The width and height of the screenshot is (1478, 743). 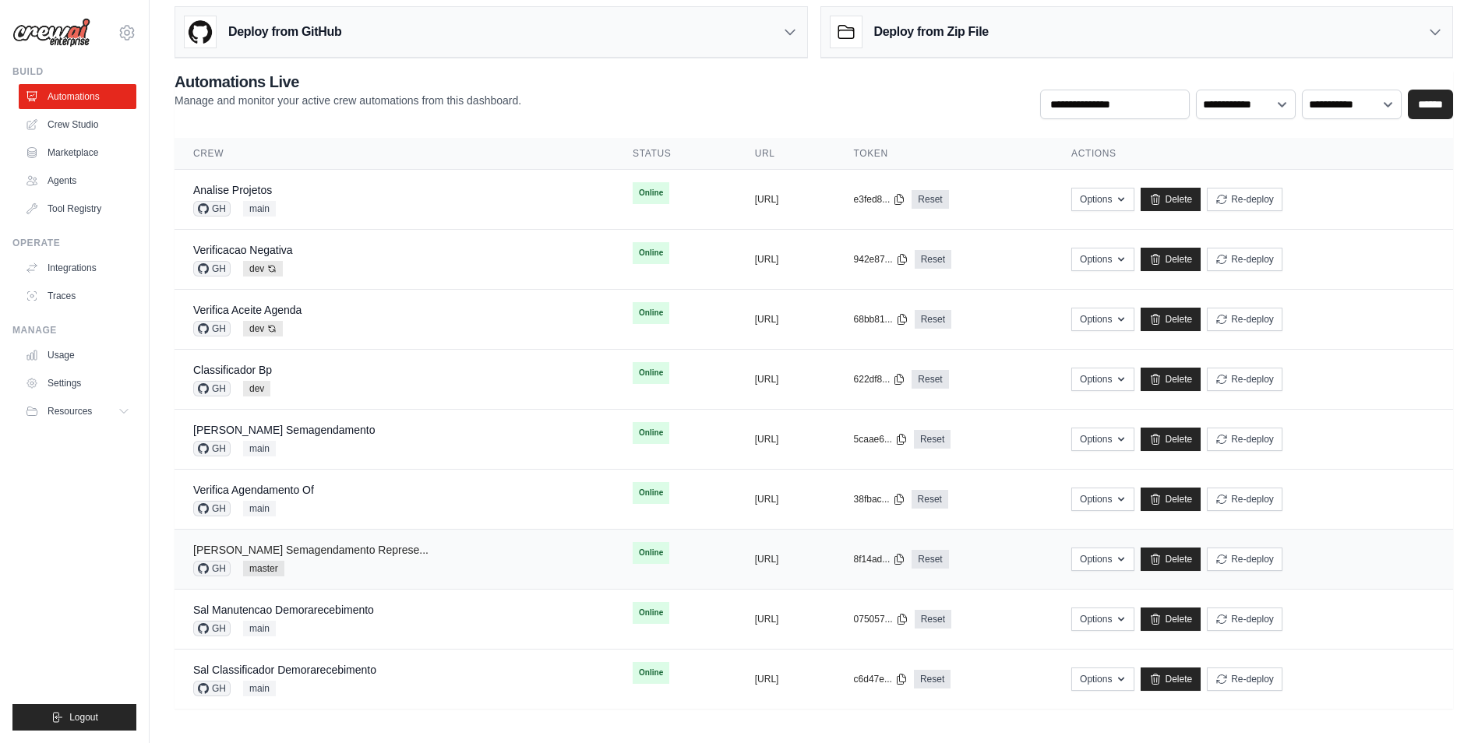 What do you see at coordinates (77, 383) in the screenshot?
I see `a: Settings` at bounding box center [77, 383].